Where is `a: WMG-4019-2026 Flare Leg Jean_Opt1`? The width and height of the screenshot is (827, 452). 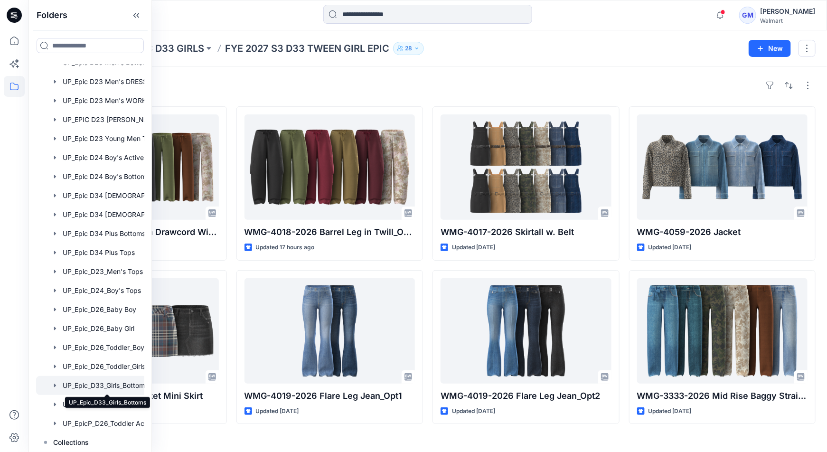
a: WMG-4019-2026 Flare Leg Jean_Opt1 is located at coordinates (330, 331).